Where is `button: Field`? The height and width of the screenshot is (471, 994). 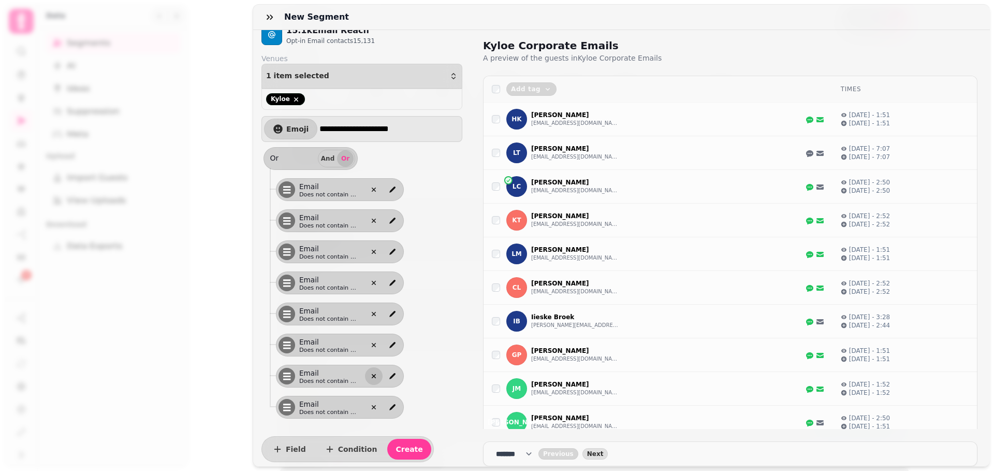 button: Field is located at coordinates (289, 449).